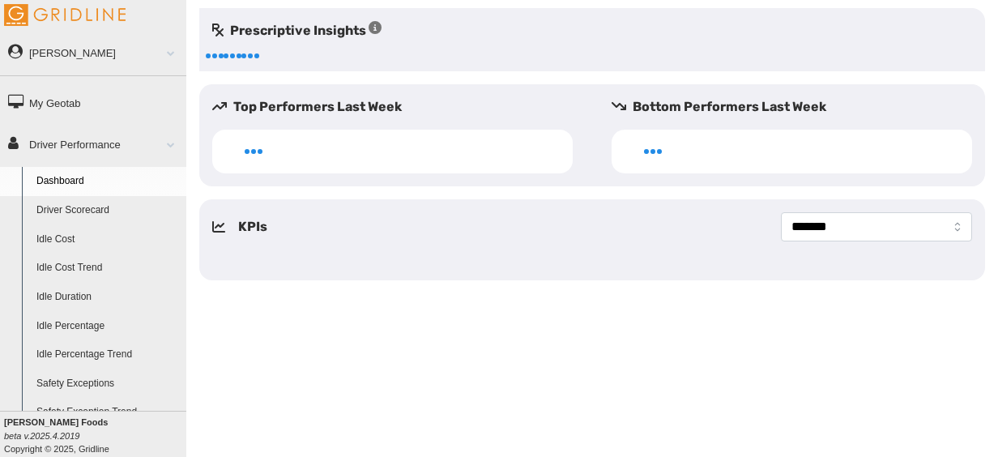 This screenshot has height=457, width=998. Describe the element at coordinates (65, 15) in the screenshot. I see `img: Gridline` at that location.